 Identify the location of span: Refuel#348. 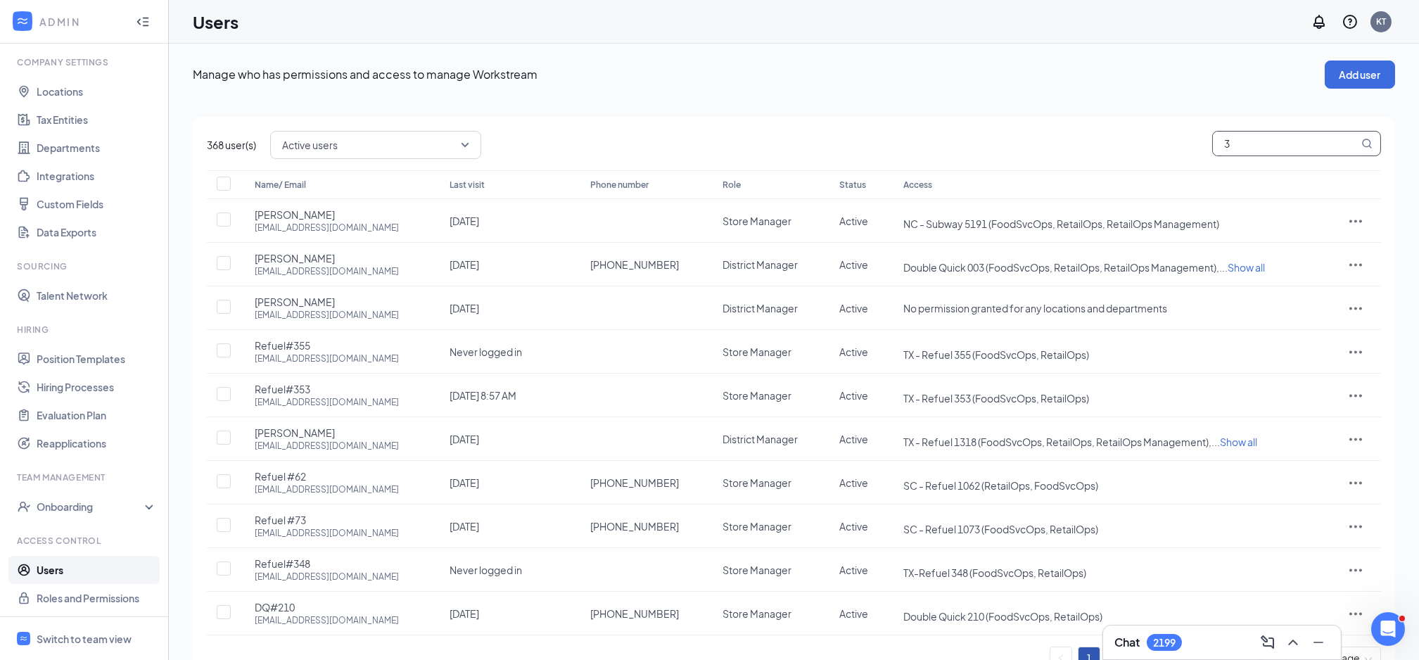
(282, 564).